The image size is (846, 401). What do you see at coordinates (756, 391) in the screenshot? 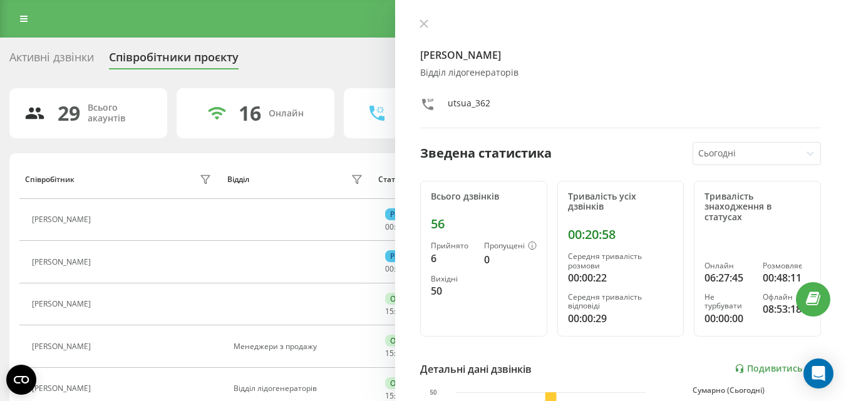
I see `div: Сумарно (Сьогодні)` at bounding box center [756, 391].